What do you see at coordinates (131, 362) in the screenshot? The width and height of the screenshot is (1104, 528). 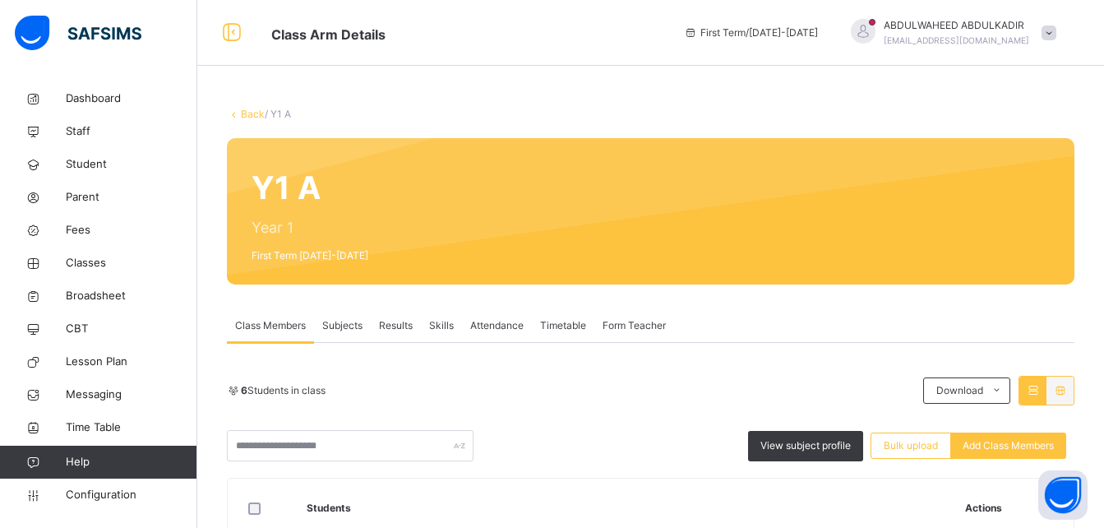 I see `span: Lesson Plan` at bounding box center [131, 362].